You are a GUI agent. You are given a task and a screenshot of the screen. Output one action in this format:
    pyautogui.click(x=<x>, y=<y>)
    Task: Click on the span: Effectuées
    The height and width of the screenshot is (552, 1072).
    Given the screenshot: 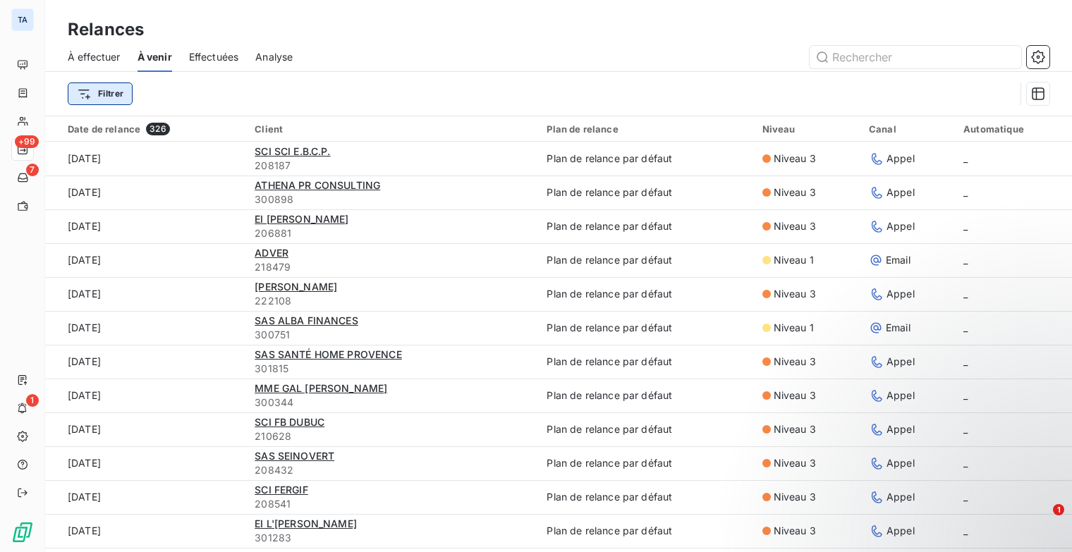 What is the action you would take?
    pyautogui.click(x=214, y=57)
    